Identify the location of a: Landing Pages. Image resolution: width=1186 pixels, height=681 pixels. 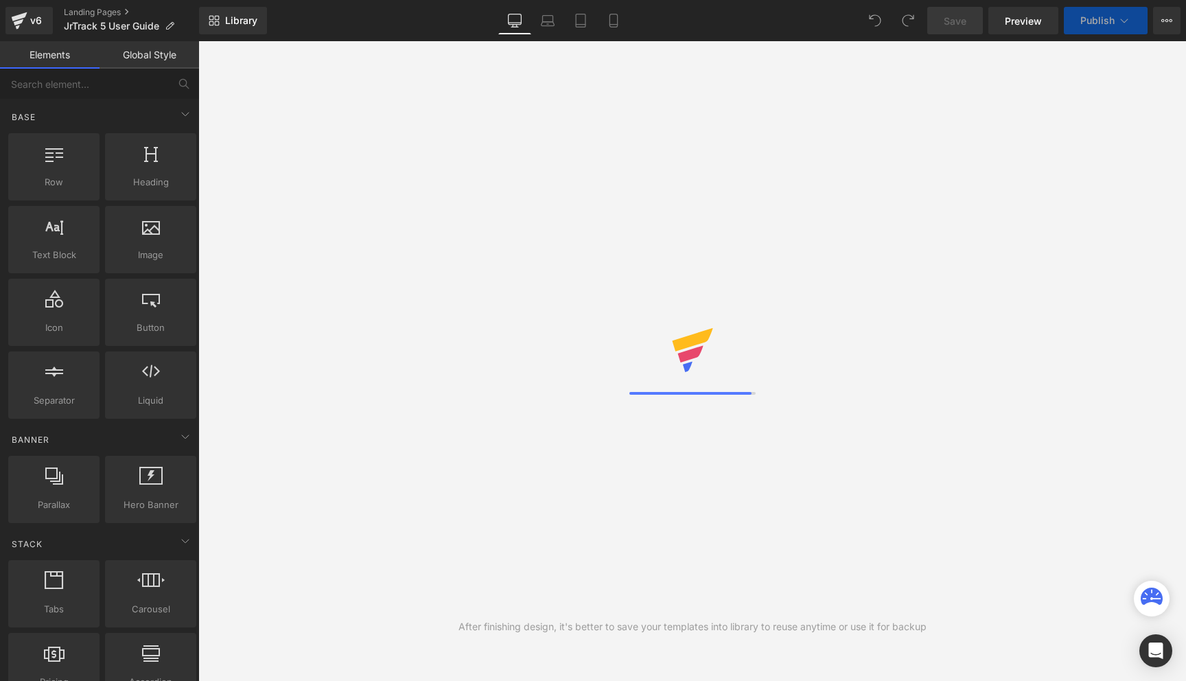
(131, 12).